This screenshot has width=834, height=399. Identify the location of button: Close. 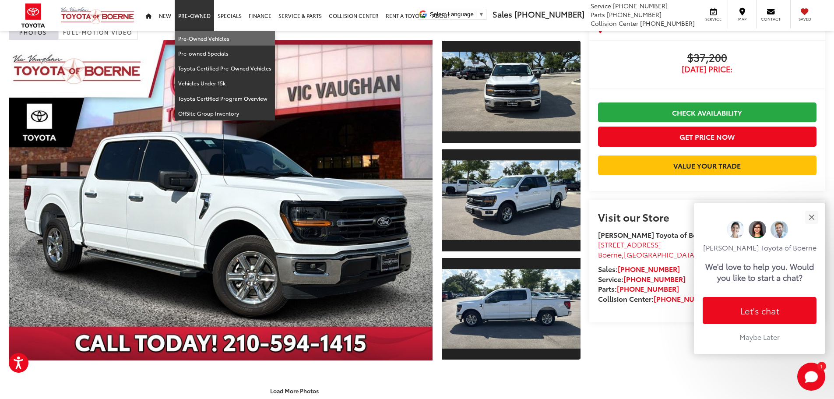
(811, 217).